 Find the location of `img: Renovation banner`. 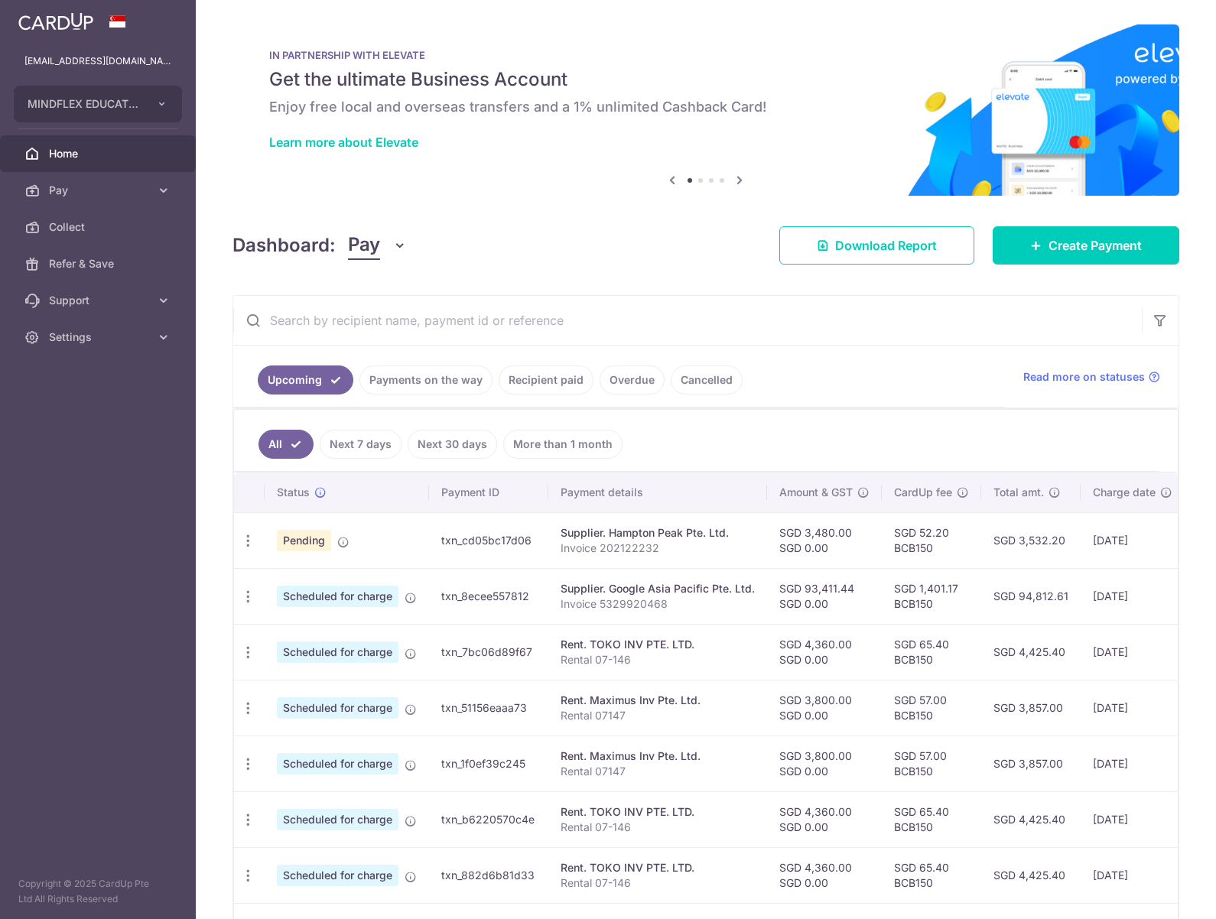

img: Renovation banner is located at coordinates (706, 110).